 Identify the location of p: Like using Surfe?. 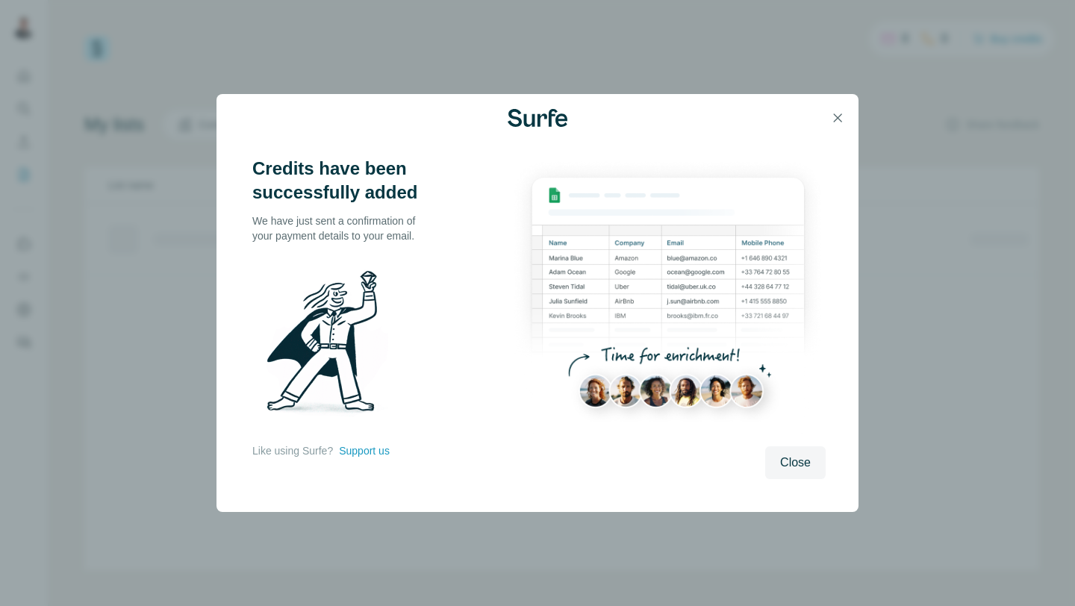
(293, 451).